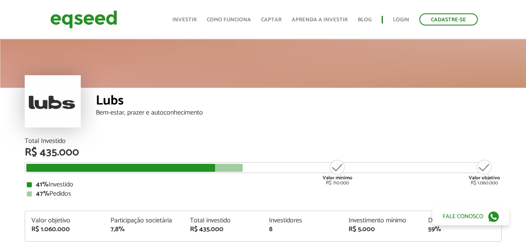 This screenshot has width=526, height=242. What do you see at coordinates (448, 19) in the screenshot?
I see `a: Cadastre-se` at bounding box center [448, 19].